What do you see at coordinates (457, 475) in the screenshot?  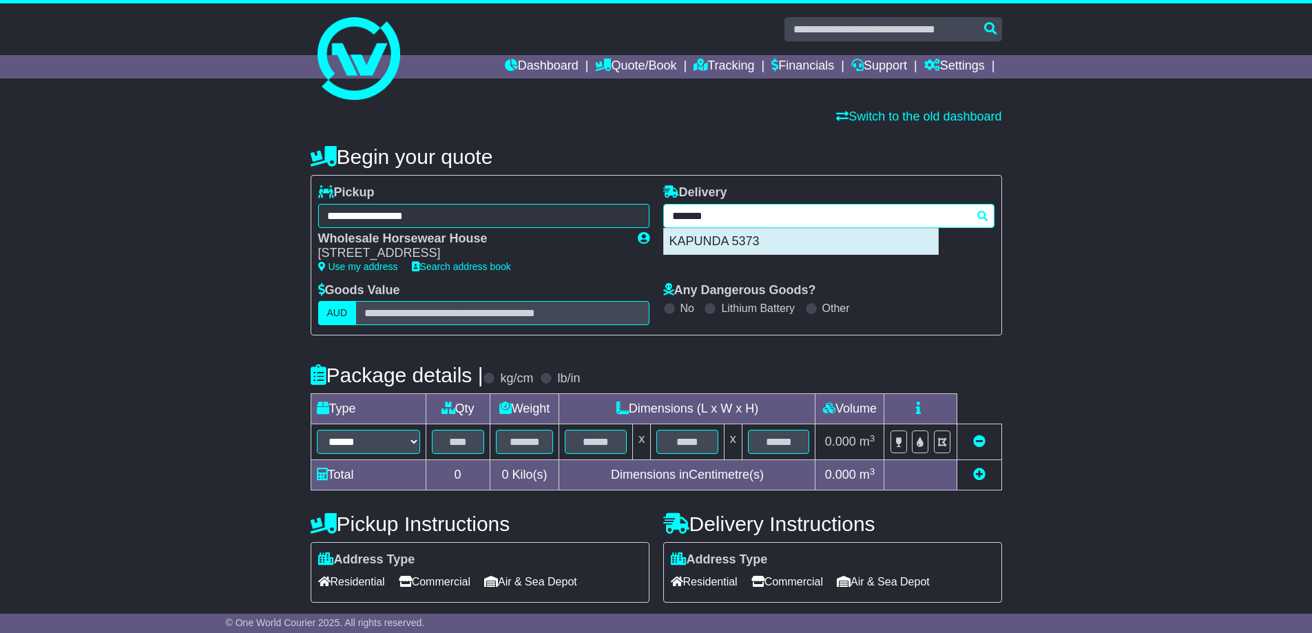 I see `td: 0` at bounding box center [457, 475].